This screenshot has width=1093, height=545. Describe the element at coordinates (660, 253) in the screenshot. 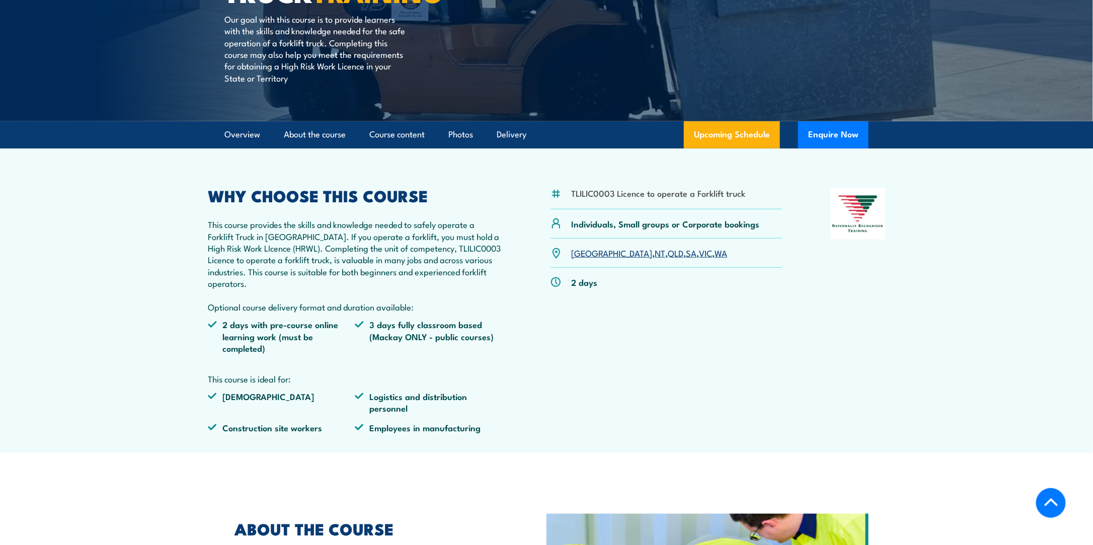

I see `a: NT` at that location.